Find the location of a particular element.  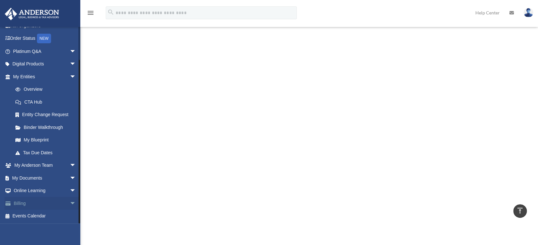

div: NEW is located at coordinates (44, 39).